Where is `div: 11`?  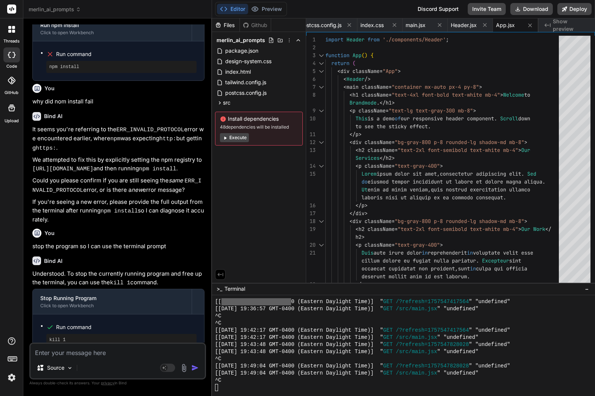
div: 11 is located at coordinates (311, 134).